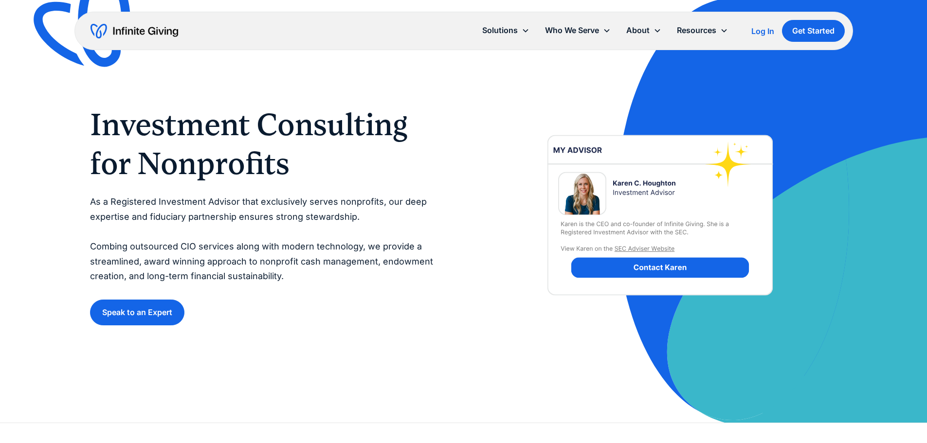  Describe the element at coordinates (813, 31) in the screenshot. I see `a: Get Started` at that location.